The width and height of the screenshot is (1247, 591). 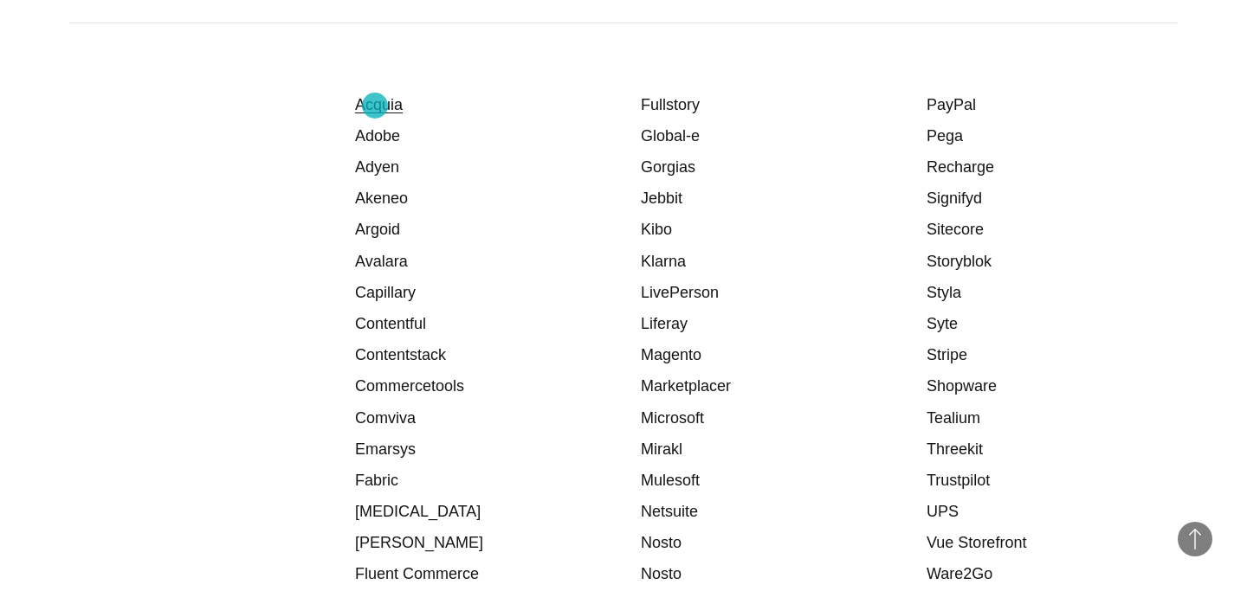 I want to click on a: Adyen, so click(x=377, y=167).